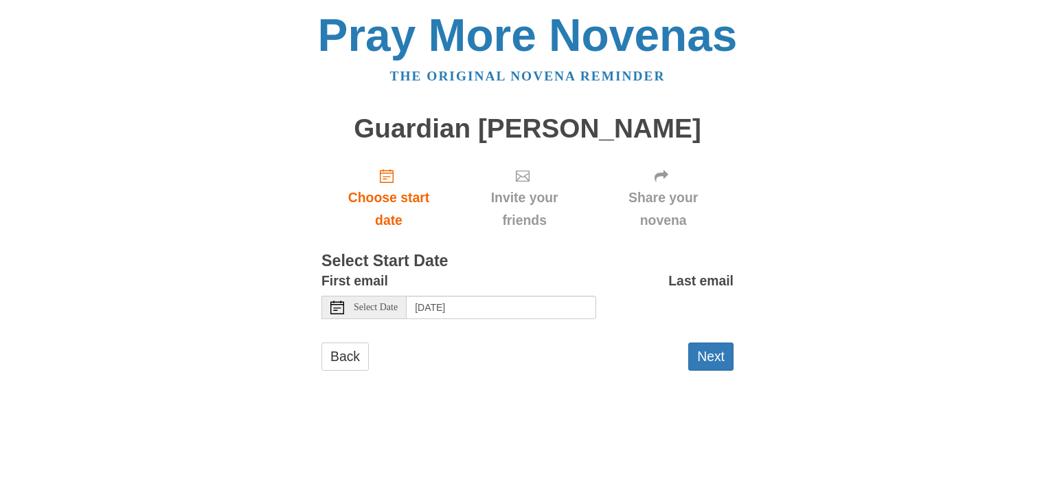  I want to click on a: Choose start date, so click(389, 197).